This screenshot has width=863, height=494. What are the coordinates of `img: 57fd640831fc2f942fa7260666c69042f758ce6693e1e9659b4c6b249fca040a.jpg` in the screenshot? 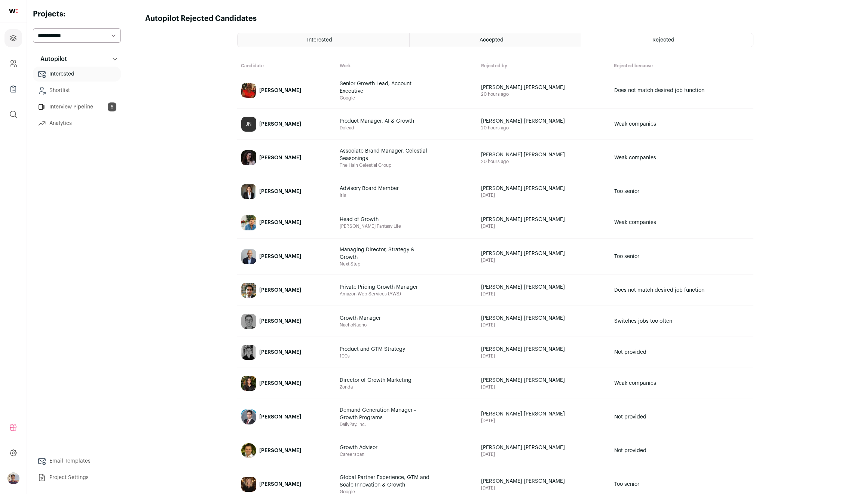 It's located at (249, 290).